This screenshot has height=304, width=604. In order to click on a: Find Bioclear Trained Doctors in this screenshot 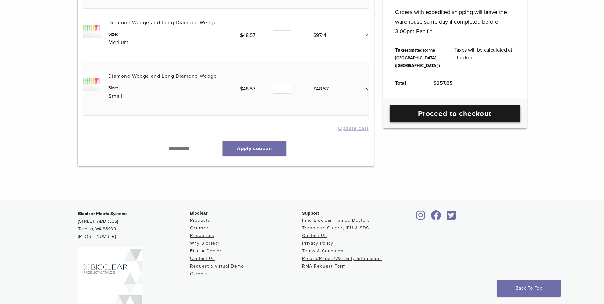, I will do `click(336, 220)`.